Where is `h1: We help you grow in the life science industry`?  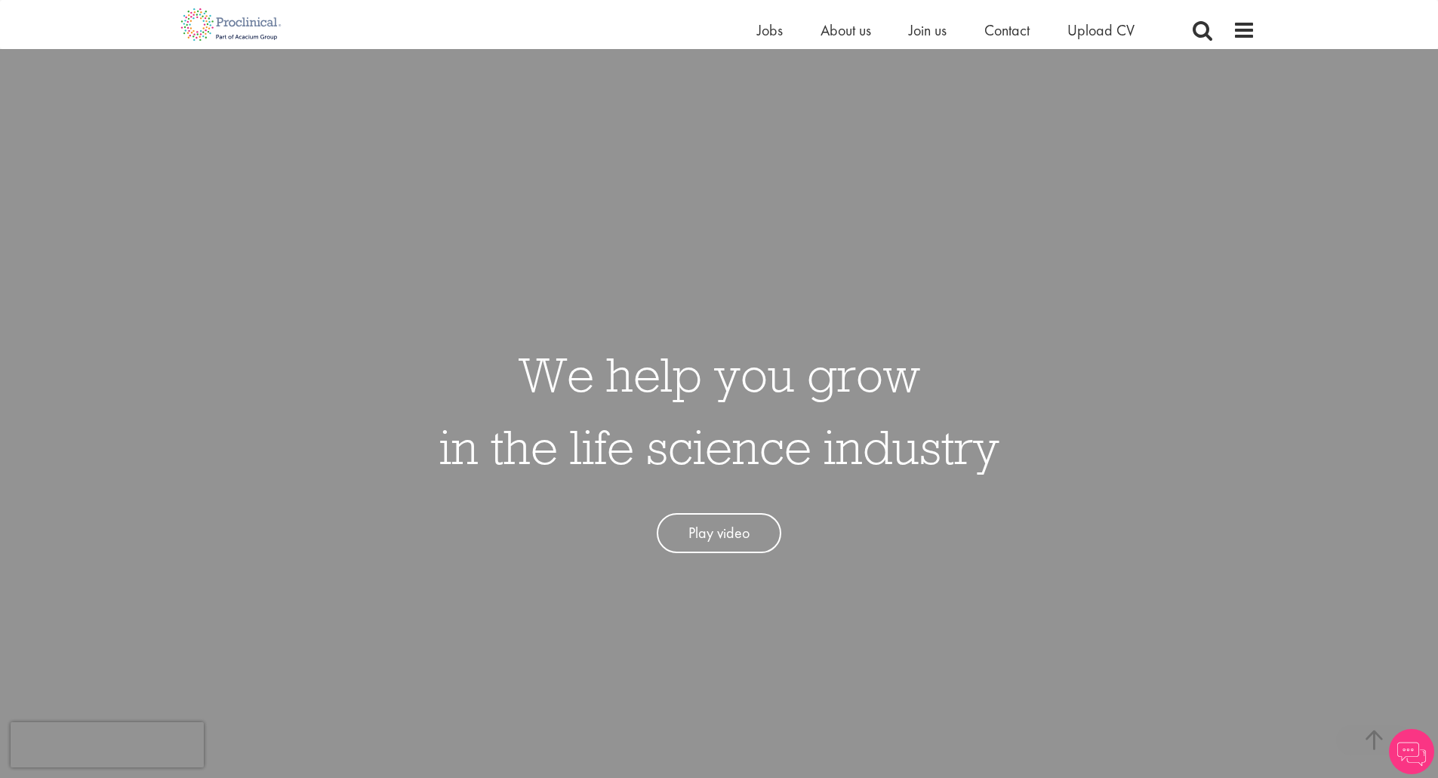
h1: We help you grow in the life science industry is located at coordinates (719, 411).